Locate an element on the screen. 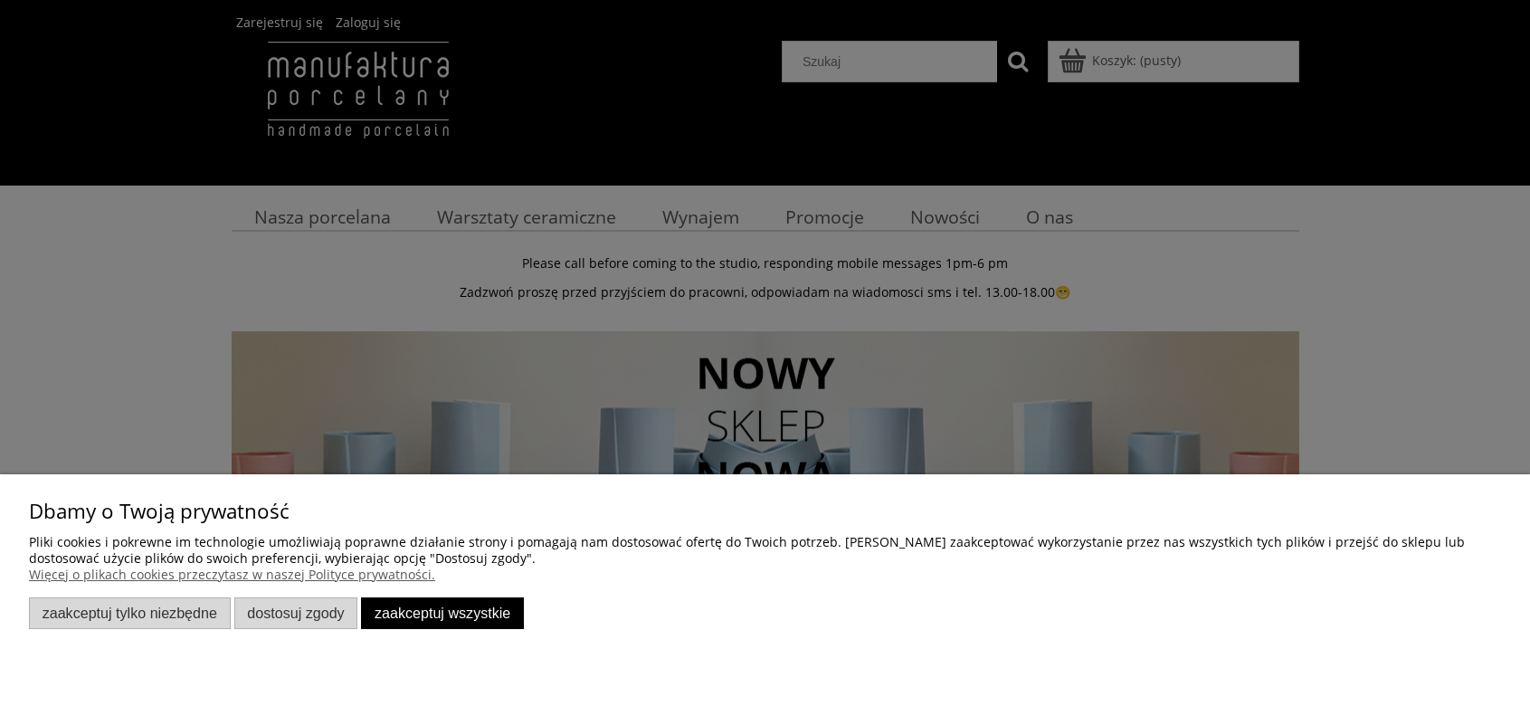  button: Zaakceptuj wszystkie is located at coordinates (442, 612).